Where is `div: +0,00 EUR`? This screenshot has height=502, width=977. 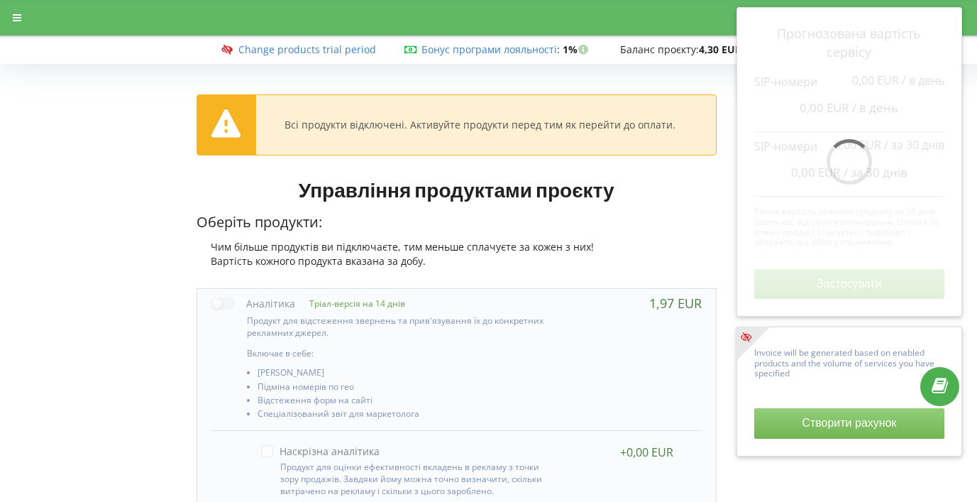 div: +0,00 EUR is located at coordinates (646, 452).